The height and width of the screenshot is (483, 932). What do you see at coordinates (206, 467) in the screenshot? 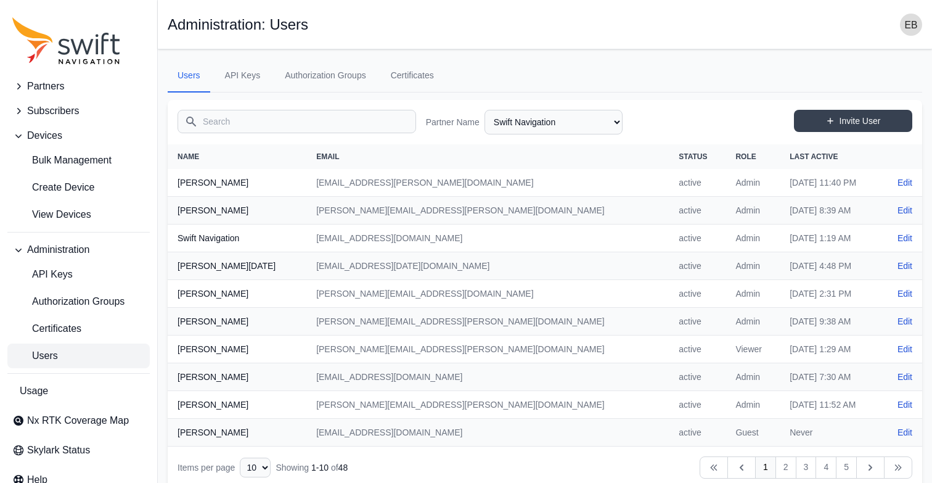
I see `span: Items per page` at bounding box center [206, 467].